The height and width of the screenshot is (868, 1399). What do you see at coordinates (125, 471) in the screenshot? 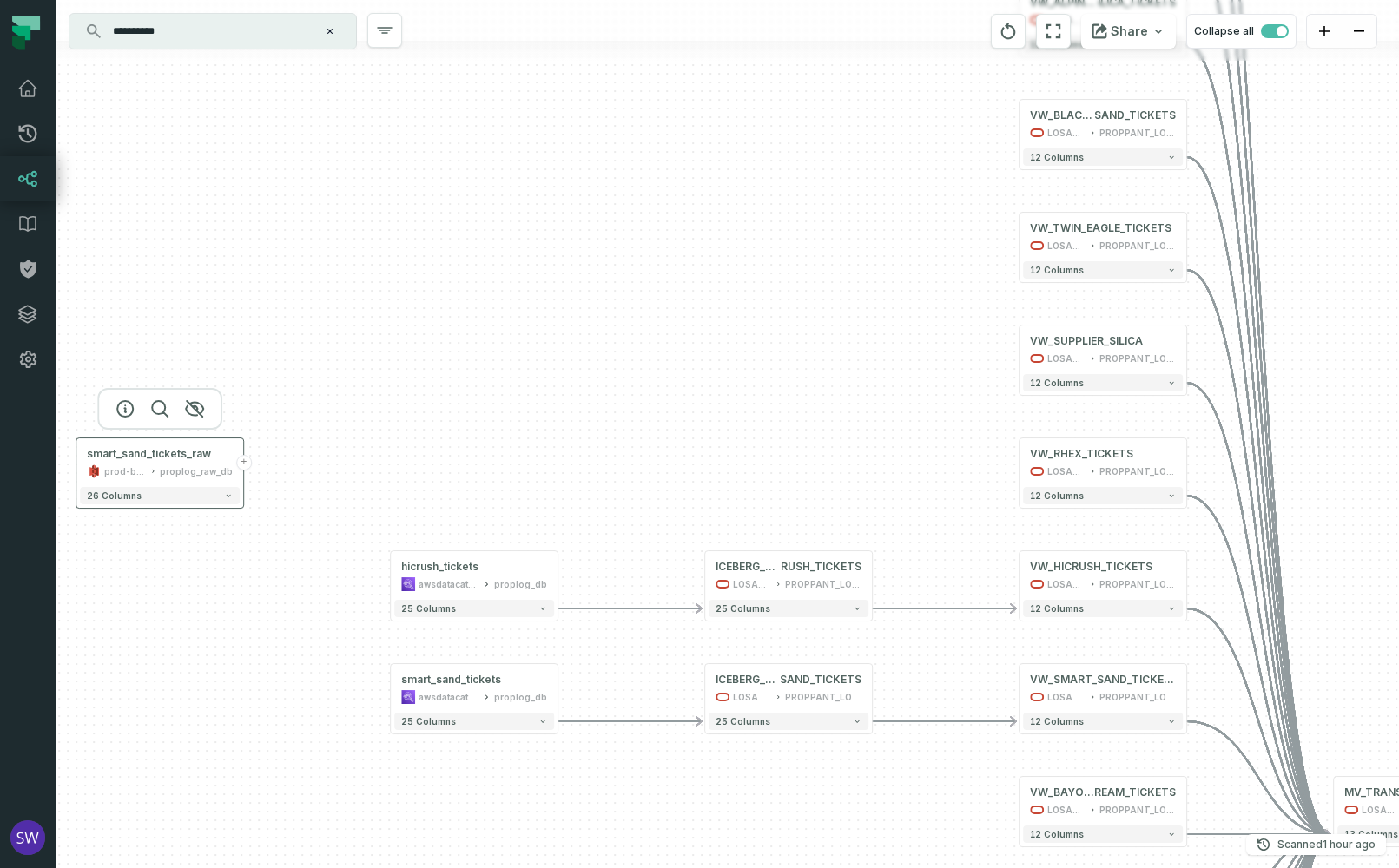
I see `div: prod-bol-splychain-proplog-internal-raw` at bounding box center [125, 471].